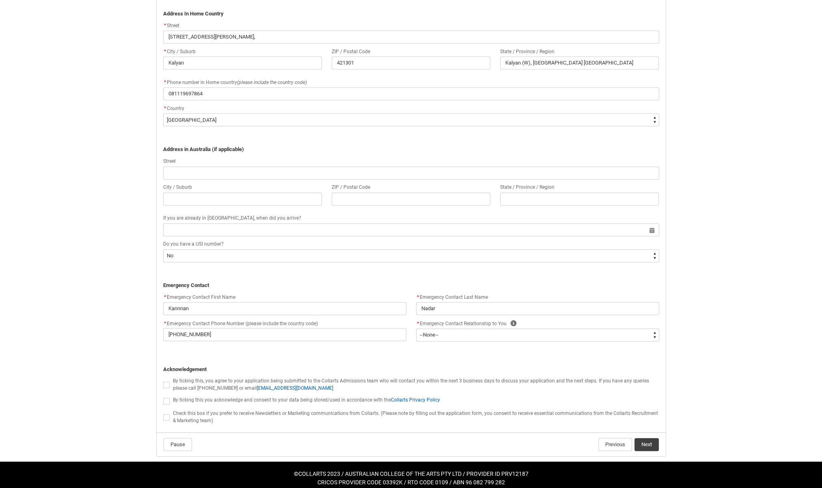 This screenshot has height=488, width=822. Describe the element at coordinates (235, 82) in the screenshot. I see `span: Phone number in Home country` at that location.